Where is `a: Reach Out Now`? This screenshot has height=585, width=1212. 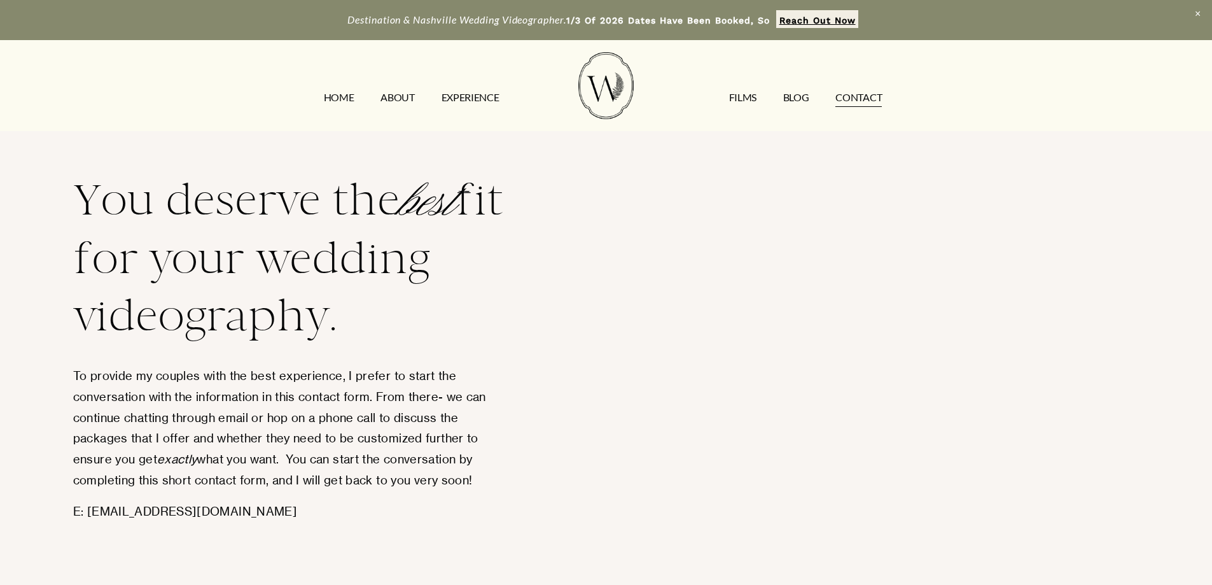 a: Reach Out Now is located at coordinates (817, 19).